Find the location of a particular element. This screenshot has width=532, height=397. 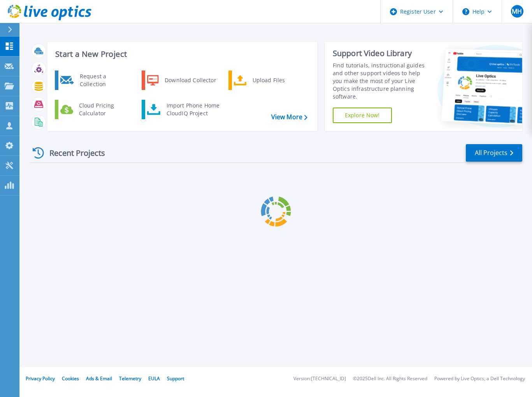

a: All Projects is located at coordinates (494, 153).